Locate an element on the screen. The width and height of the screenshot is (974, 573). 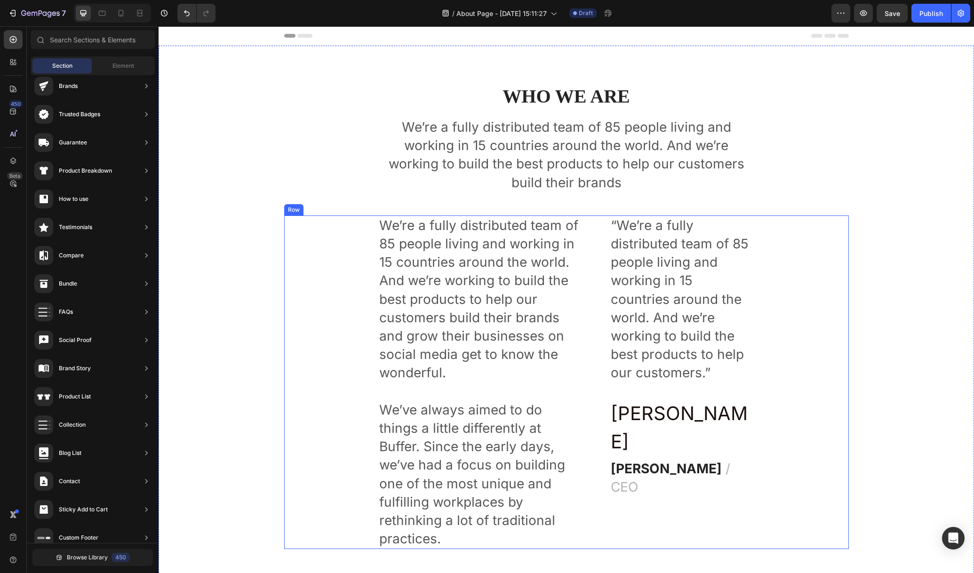
button: 7 is located at coordinates (37, 13).